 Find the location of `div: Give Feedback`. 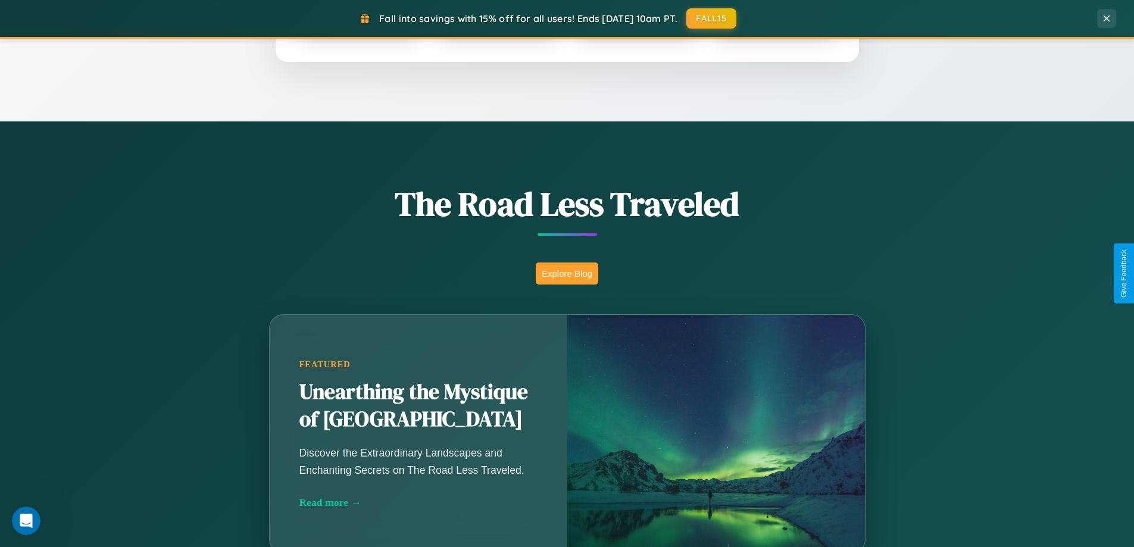

div: Give Feedback is located at coordinates (1124, 273).